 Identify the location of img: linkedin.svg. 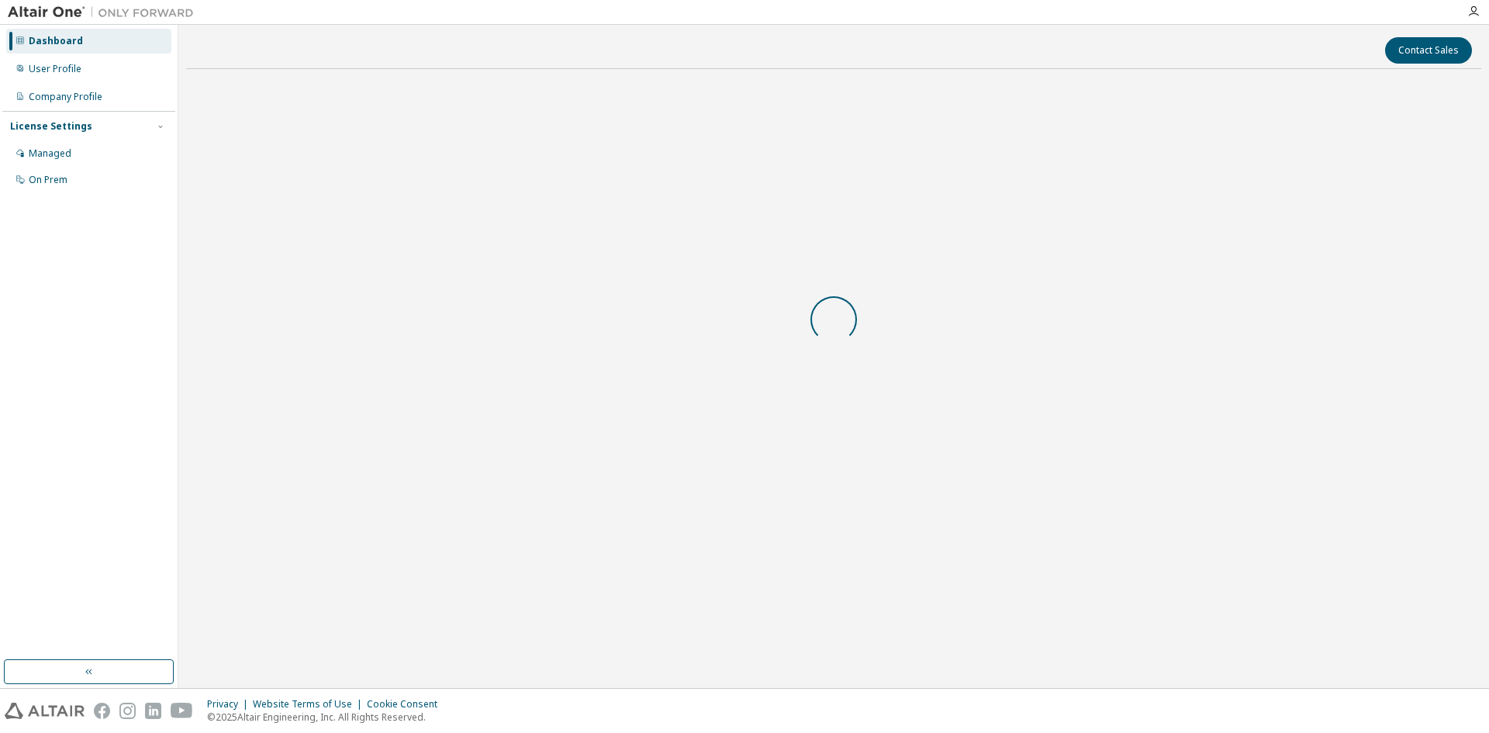
(153, 710).